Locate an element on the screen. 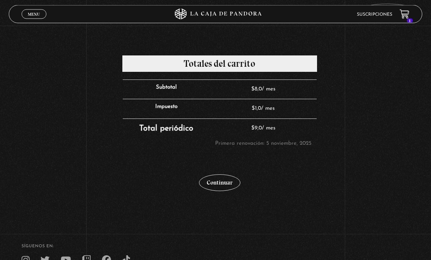  h4: SÍguenos en: is located at coordinates (215, 247).